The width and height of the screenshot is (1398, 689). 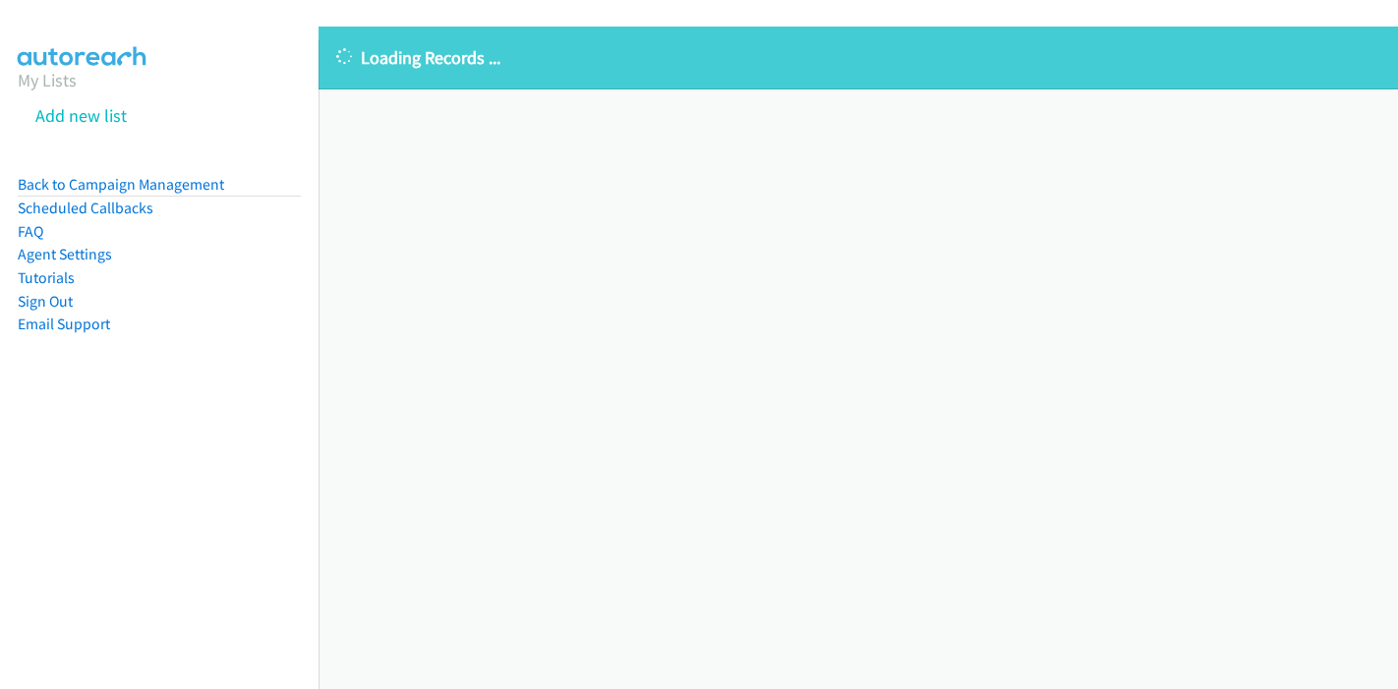 What do you see at coordinates (64, 323) in the screenshot?
I see `a: Email Support` at bounding box center [64, 323].